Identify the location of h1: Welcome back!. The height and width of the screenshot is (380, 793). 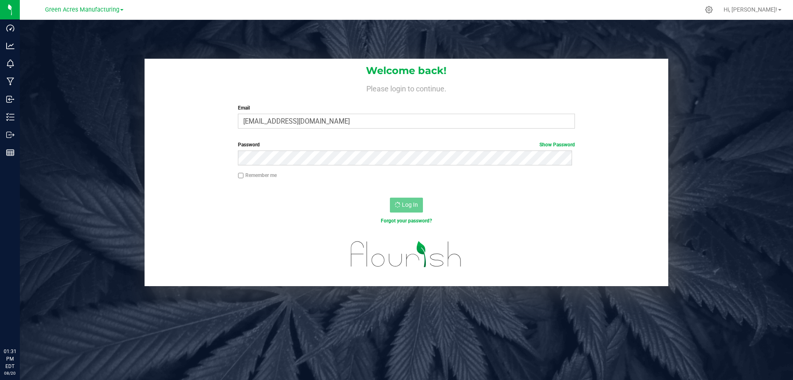
(407, 71).